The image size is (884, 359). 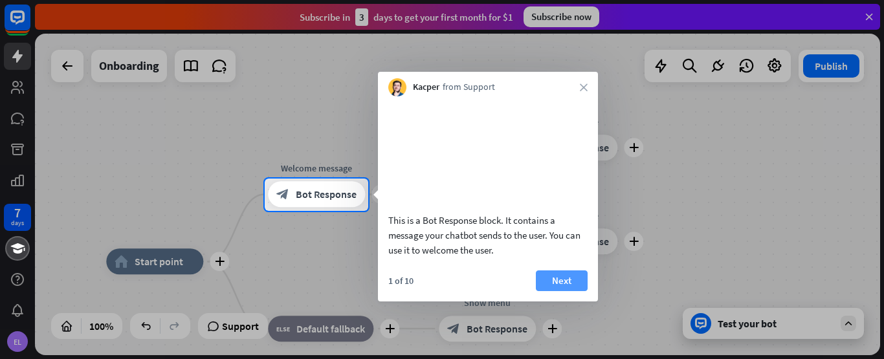 What do you see at coordinates (401, 281) in the screenshot?
I see `div: 1 of 10` at bounding box center [401, 281].